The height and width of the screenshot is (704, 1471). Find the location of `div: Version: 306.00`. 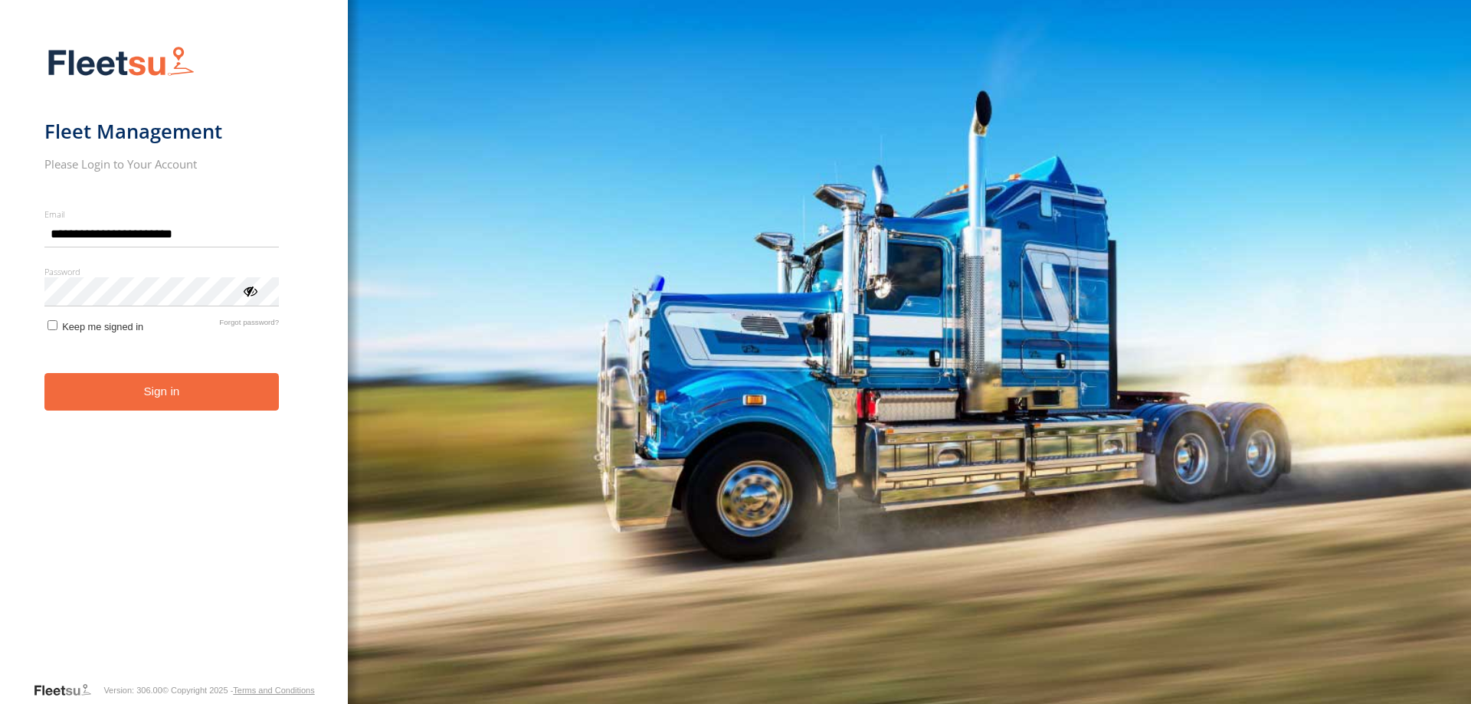

div: Version: 306.00 is located at coordinates (133, 690).